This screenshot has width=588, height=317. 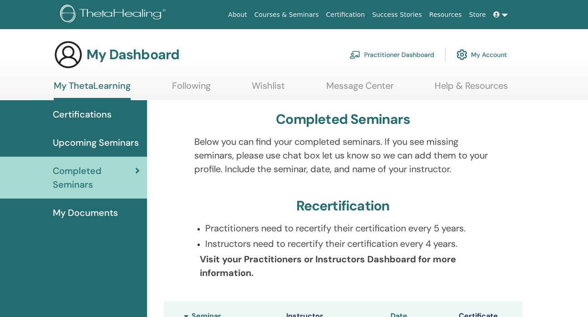 What do you see at coordinates (68, 55) in the screenshot?
I see `img: generic-user-icon.jpg` at bounding box center [68, 55].